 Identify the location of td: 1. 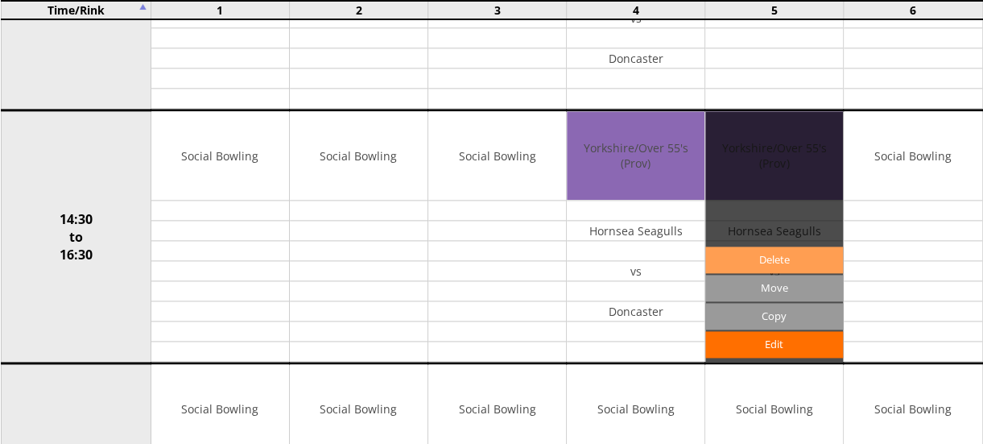
(220, 10).